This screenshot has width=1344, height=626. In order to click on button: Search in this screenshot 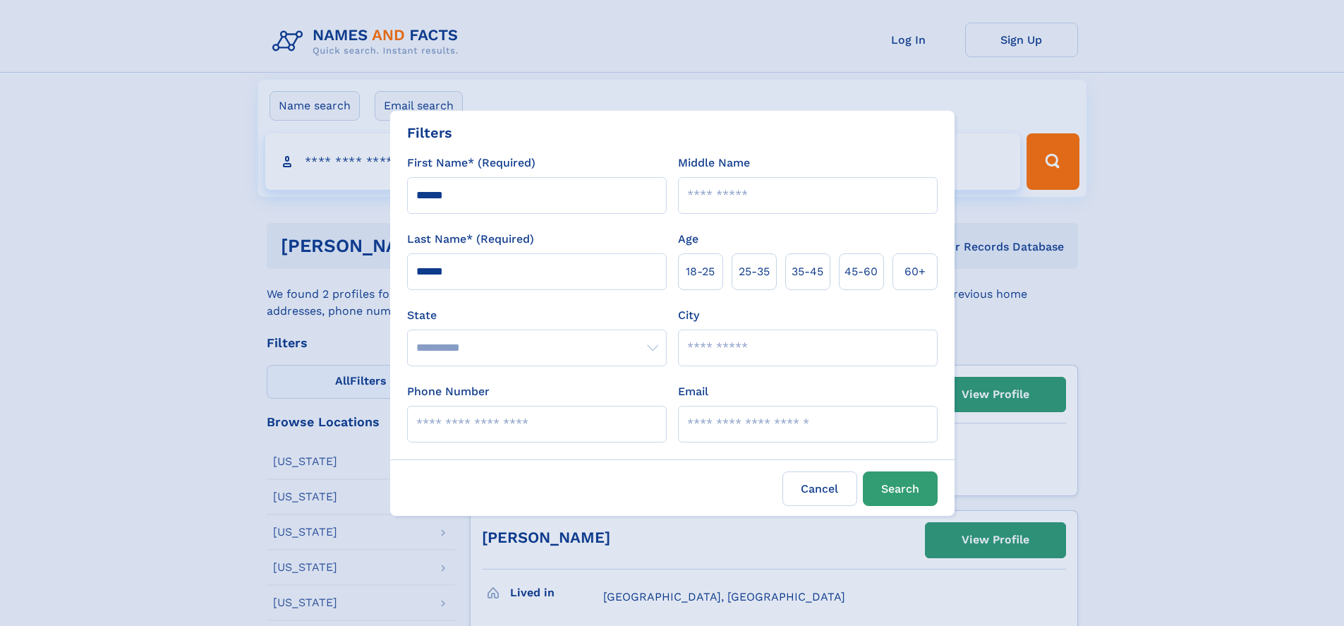, I will do `click(900, 488)`.